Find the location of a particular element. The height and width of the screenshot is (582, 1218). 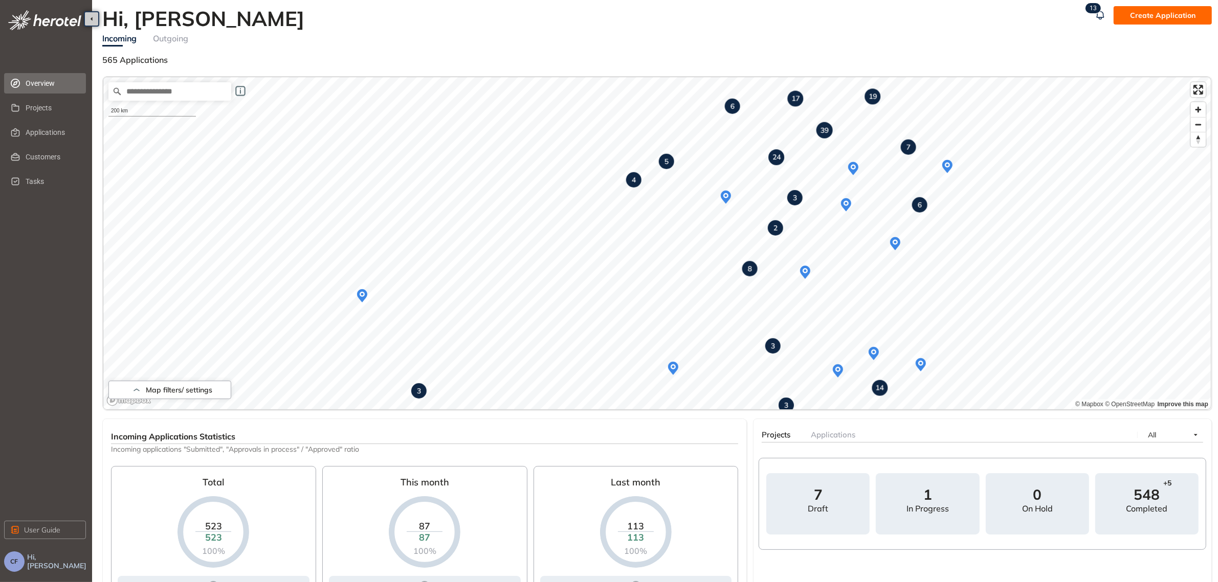

span: Map filters/ settings is located at coordinates (179, 390).